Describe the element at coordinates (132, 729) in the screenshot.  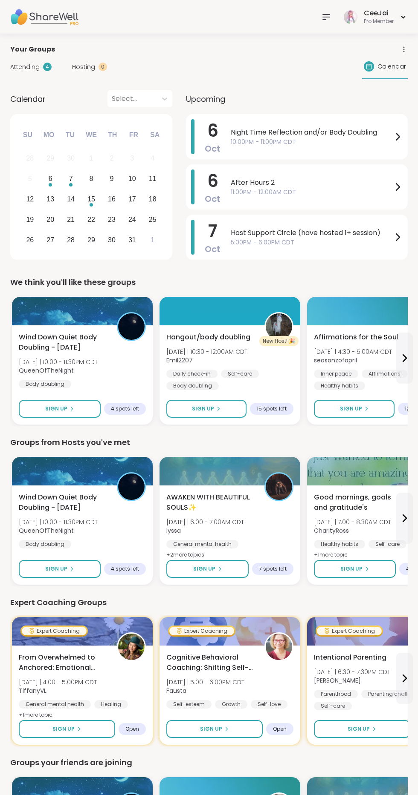
I see `span: Open` at that location.